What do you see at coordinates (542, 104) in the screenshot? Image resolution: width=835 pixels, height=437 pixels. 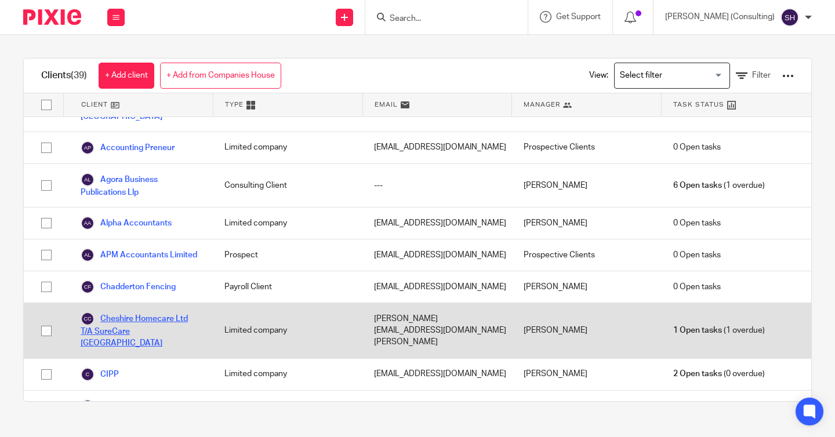 I see `span: Manager` at bounding box center [542, 104].